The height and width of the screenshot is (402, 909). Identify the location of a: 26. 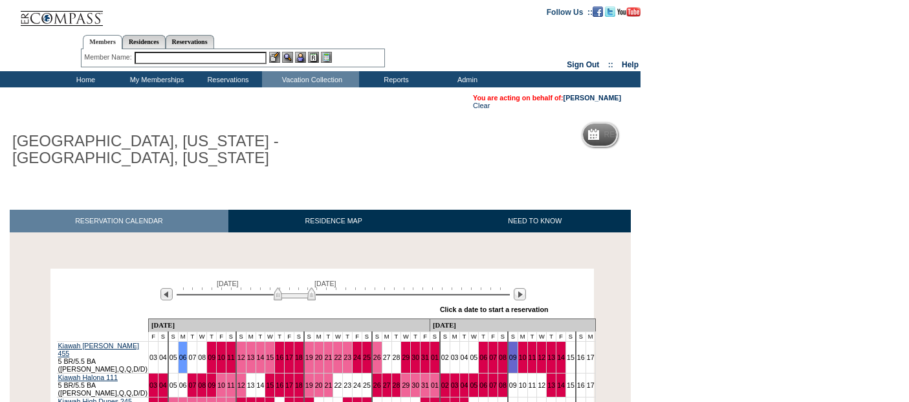
(377, 385).